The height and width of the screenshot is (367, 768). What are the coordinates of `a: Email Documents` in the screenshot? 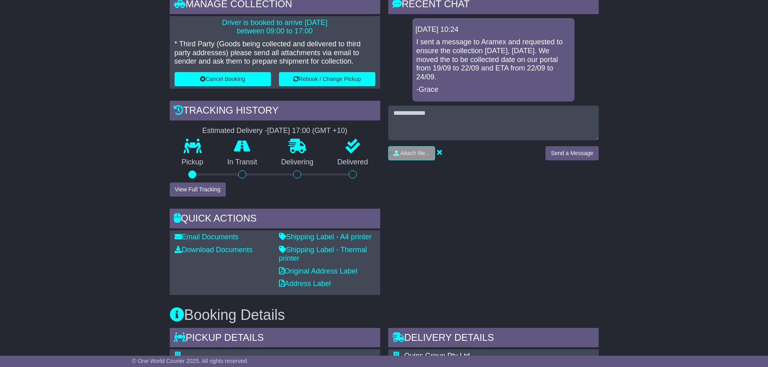 It's located at (206, 237).